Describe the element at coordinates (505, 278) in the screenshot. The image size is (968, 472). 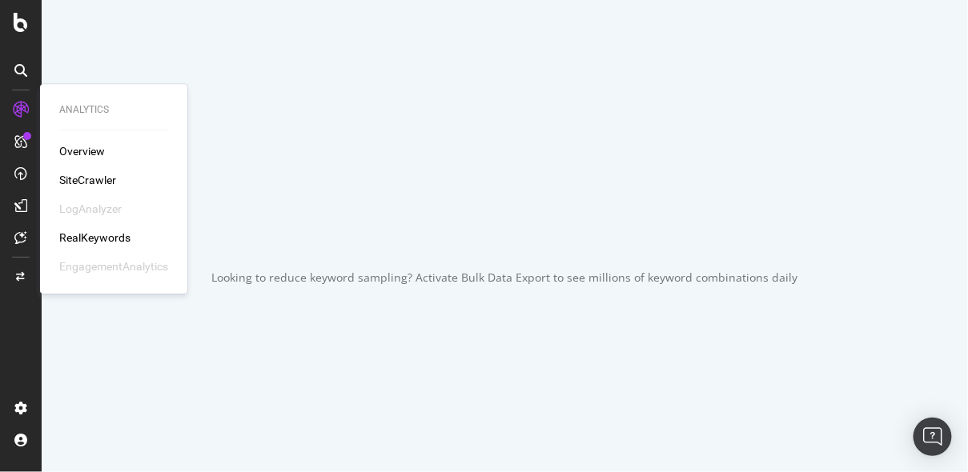
I see `div: Looking to reduce keyword sampling? Activate Bulk Data Export to see millions of keyword combinat...` at that location.